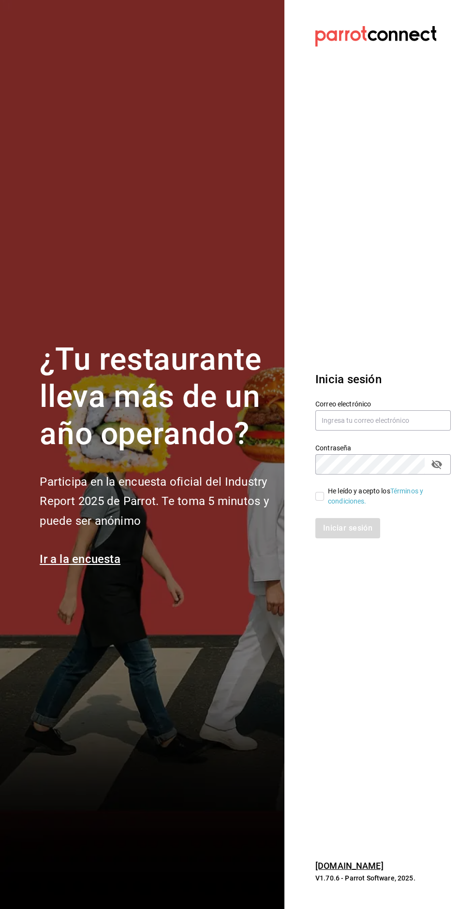 The width and height of the screenshot is (474, 909). Describe the element at coordinates (383, 878) in the screenshot. I see `p: V1.70.6 - Parrot Software, 2025.` at that location.